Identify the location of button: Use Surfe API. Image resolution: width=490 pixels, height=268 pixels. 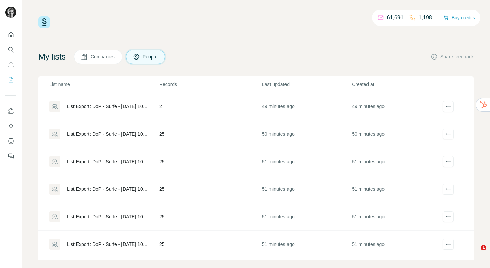
(11, 126).